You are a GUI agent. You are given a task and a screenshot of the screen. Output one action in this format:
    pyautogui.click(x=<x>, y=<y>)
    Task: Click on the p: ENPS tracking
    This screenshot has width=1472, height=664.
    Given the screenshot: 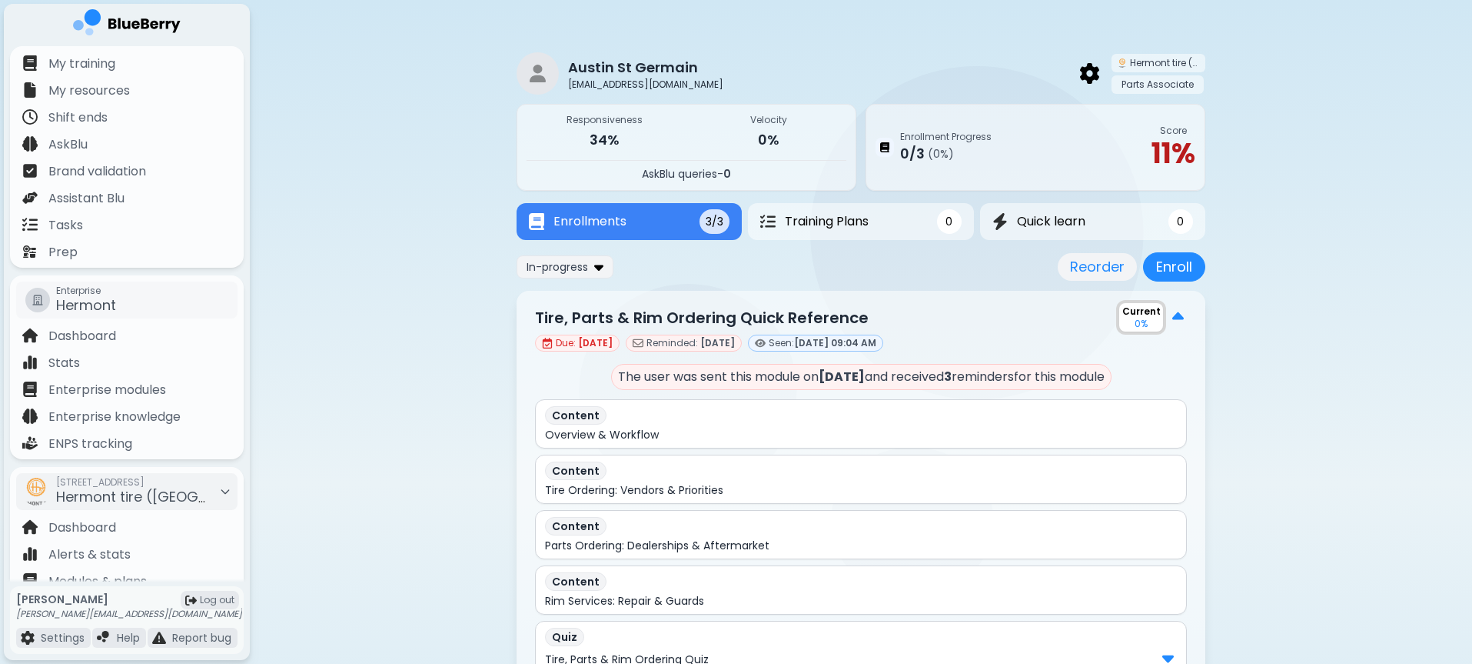 What is the action you would take?
    pyautogui.click(x=90, y=444)
    